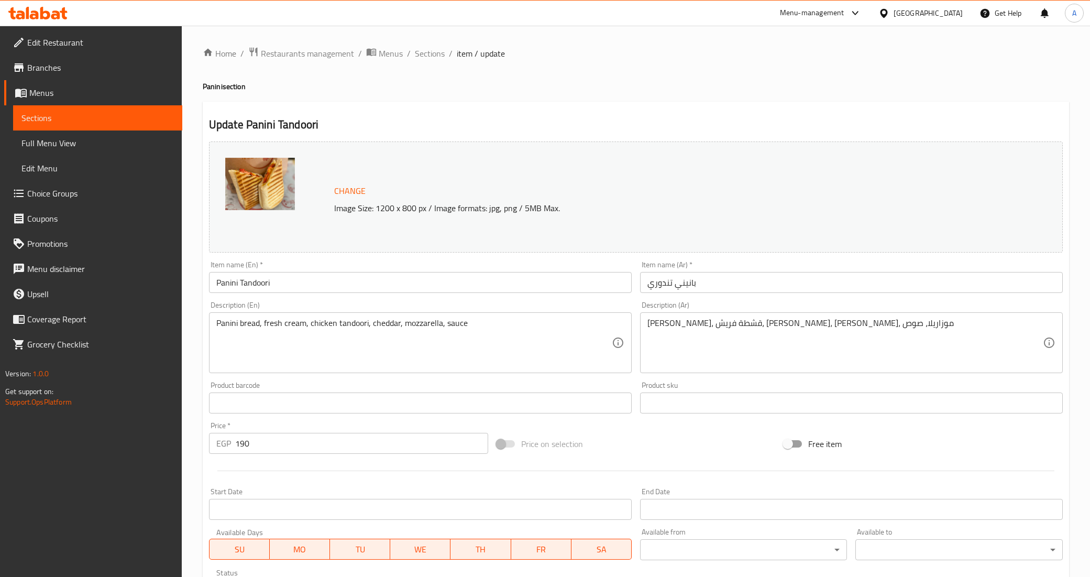  I want to click on h4: Panini section, so click(636, 86).